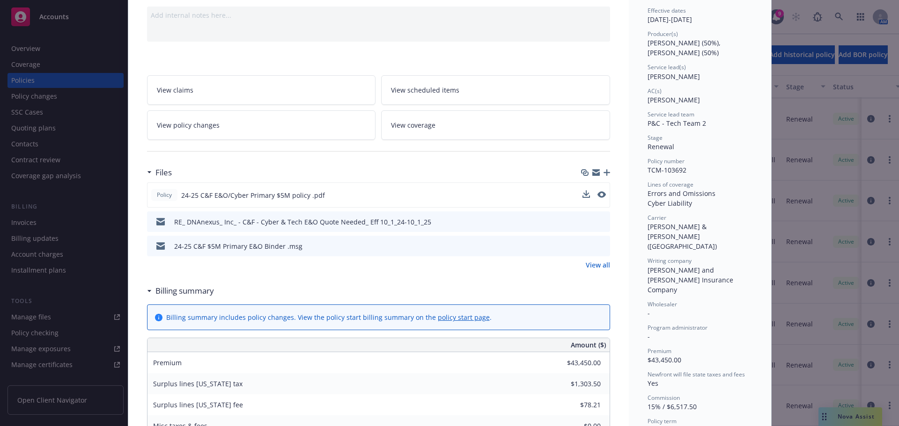  I want to click on span: 15% / $6,517.50, so click(672, 407).